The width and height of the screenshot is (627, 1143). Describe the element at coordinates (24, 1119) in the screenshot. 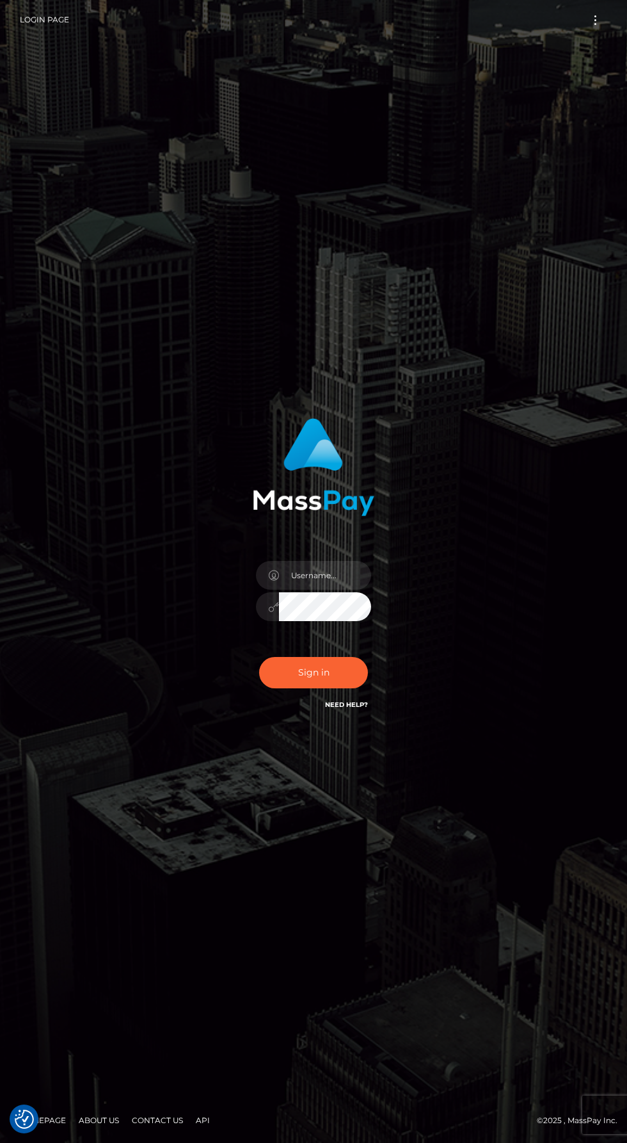

I see `button: Consent Preferences` at that location.